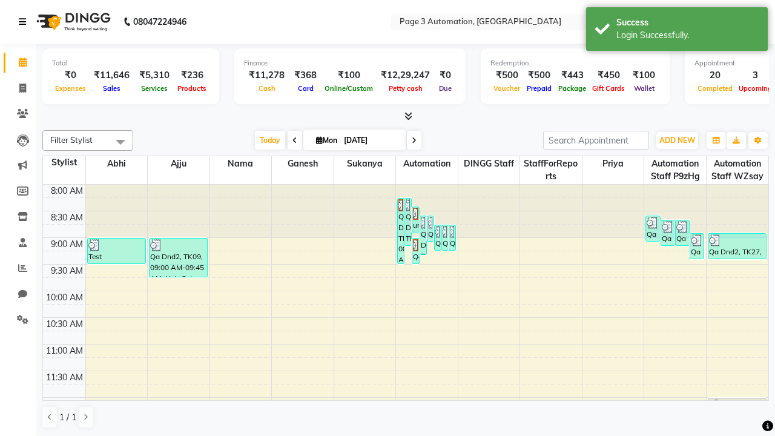 Image resolution: width=775 pixels, height=436 pixels. What do you see at coordinates (608, 75) in the screenshot?
I see `div: ₹450` at bounding box center [608, 75].